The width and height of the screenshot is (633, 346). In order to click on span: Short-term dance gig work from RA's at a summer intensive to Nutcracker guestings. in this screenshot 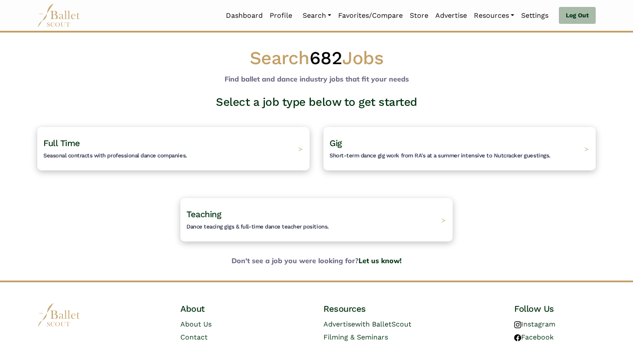, I will do `click(440, 155)`.